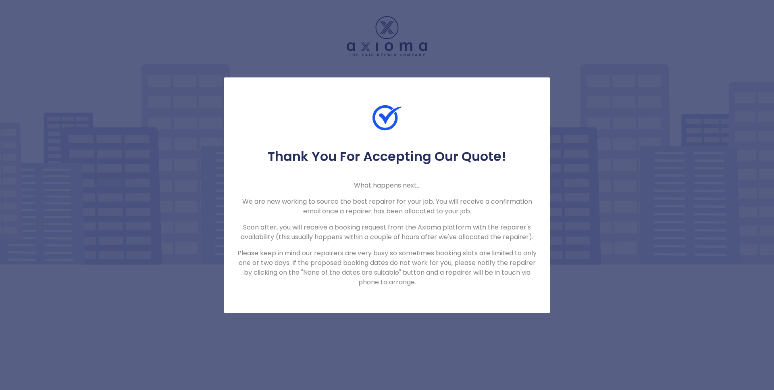 The image size is (774, 390). Describe the element at coordinates (387, 206) in the screenshot. I see `p: We are now working to source the best repairer for your job. You will receive a confirmation emai...` at that location.